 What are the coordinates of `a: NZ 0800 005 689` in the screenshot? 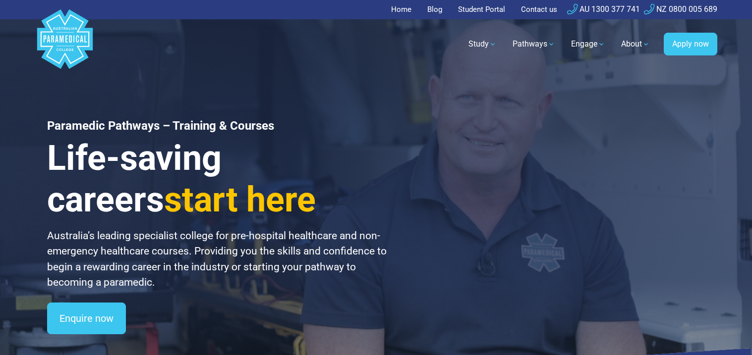 It's located at (681, 9).